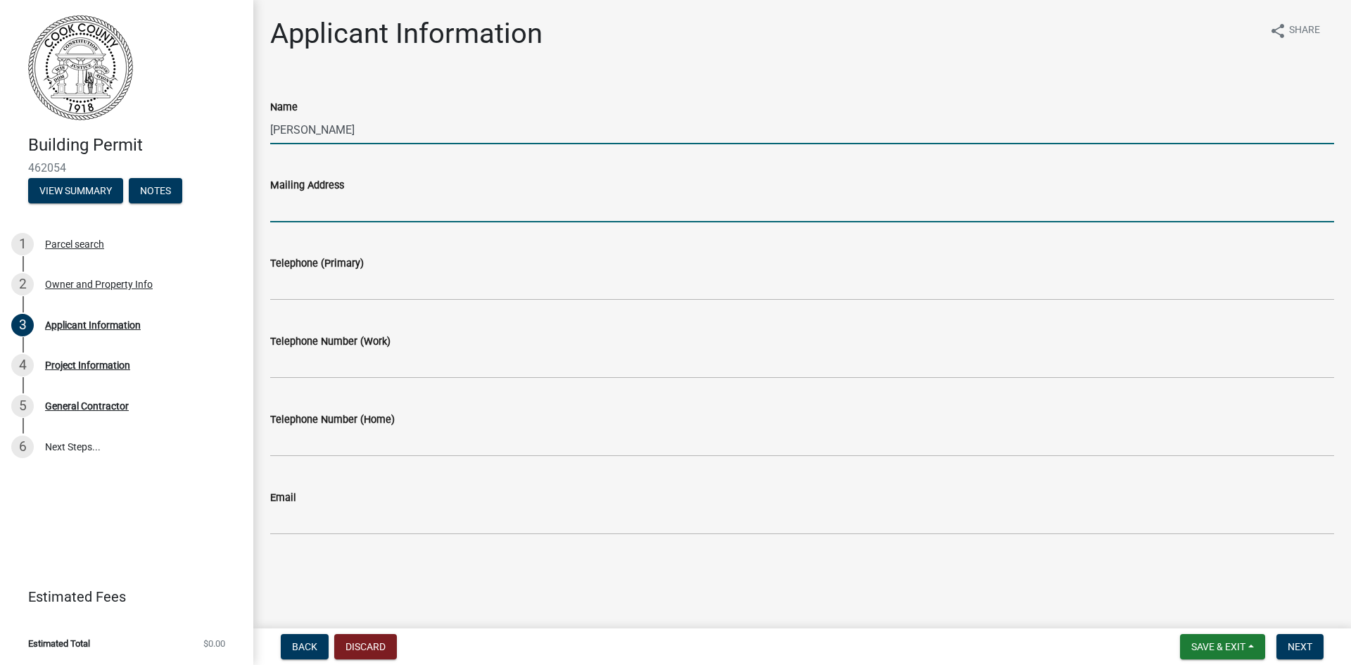 This screenshot has width=1351, height=665. I want to click on span: Back, so click(305, 646).